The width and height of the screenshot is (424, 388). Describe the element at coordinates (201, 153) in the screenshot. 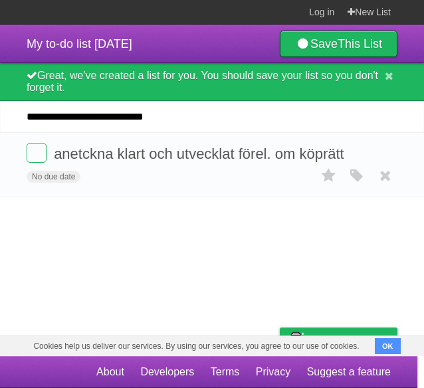

I see `span: anetckna klart och utvecklat förel. om köprätt` at that location.